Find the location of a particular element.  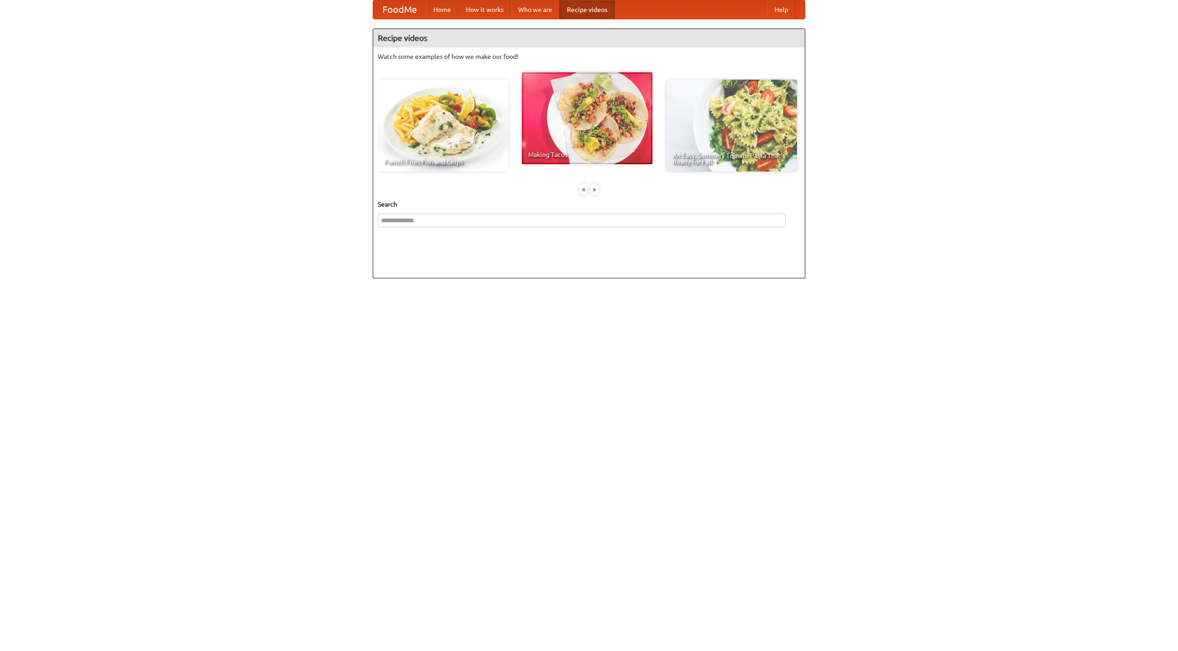

h4: Recipe videos is located at coordinates (589, 38).